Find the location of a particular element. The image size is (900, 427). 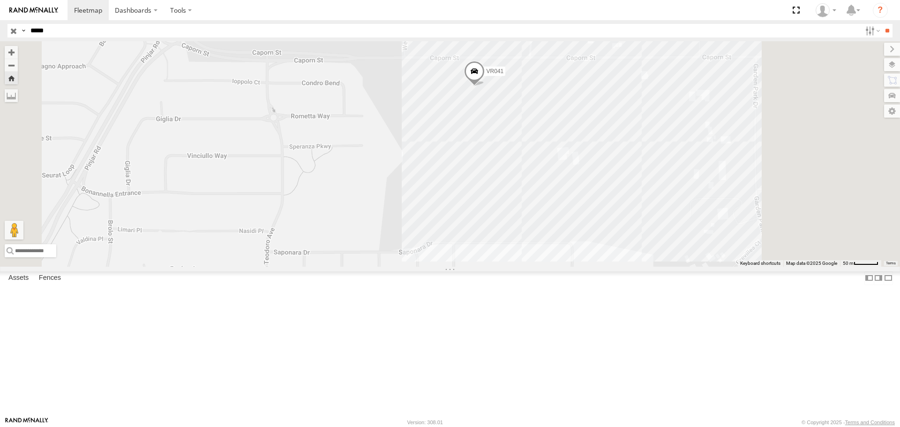

label: Hide Summary Table is located at coordinates (889, 278).